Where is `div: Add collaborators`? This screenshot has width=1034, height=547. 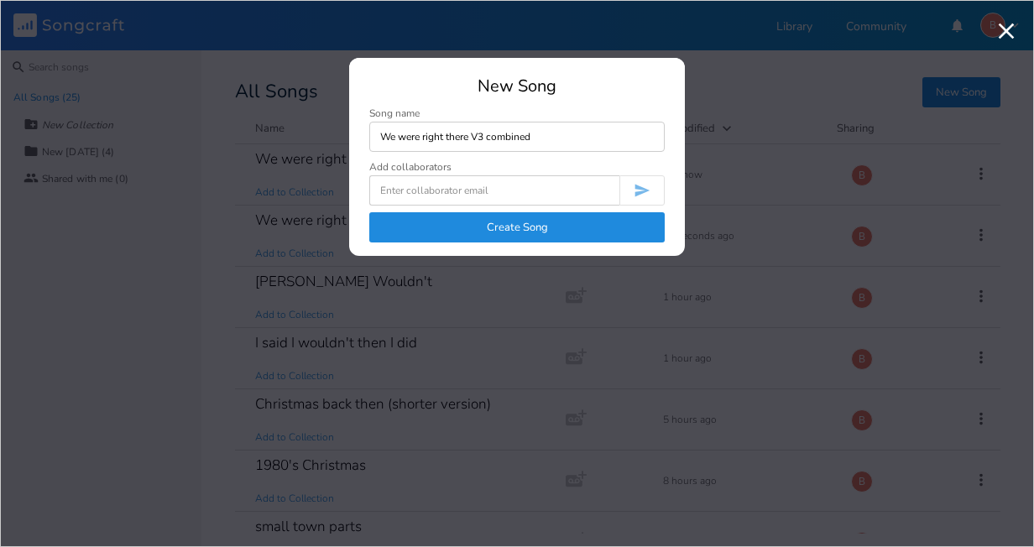
div: Add collaborators is located at coordinates (410, 167).